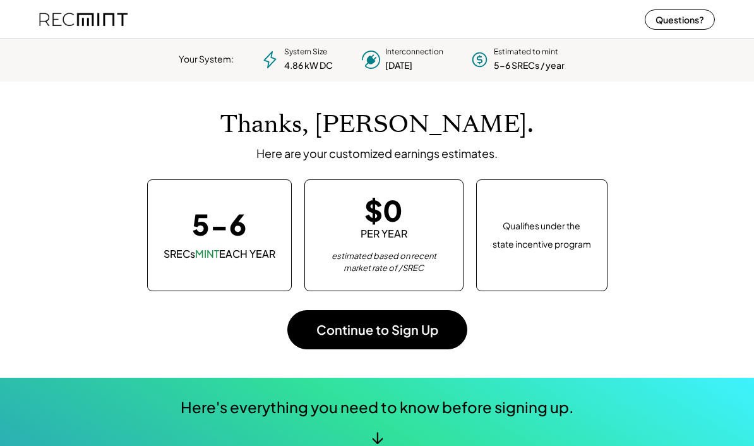  What do you see at coordinates (377, 153) in the screenshot?
I see `div: Here are your customized earnings estimates.` at bounding box center [377, 153].